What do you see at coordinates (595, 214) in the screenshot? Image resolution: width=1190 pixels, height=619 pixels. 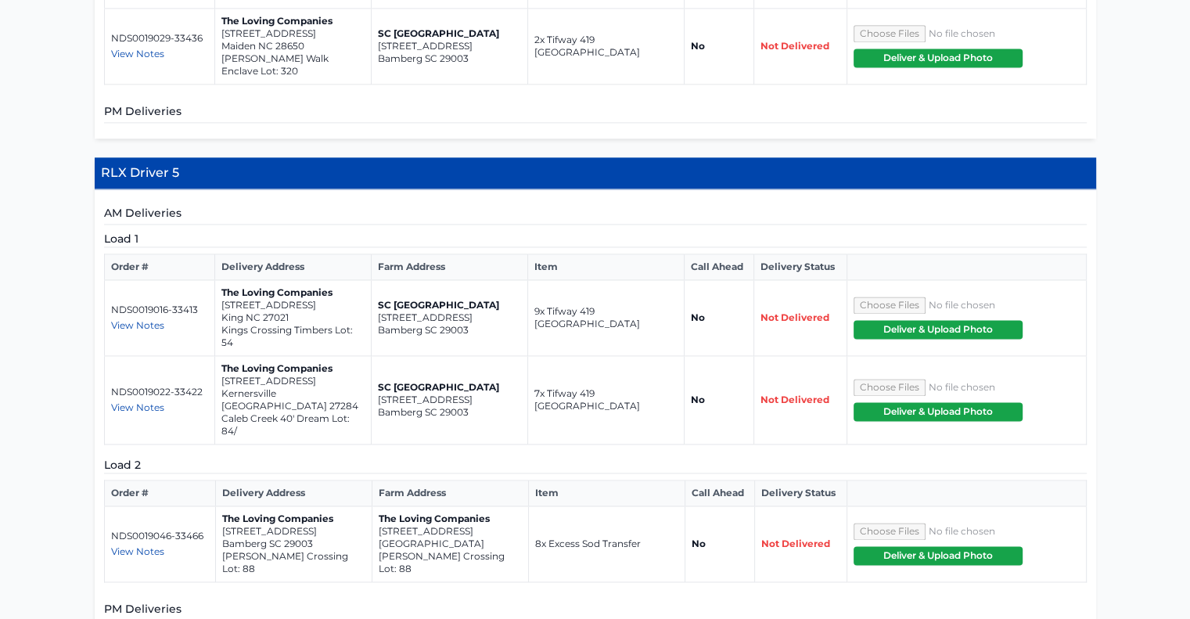 I see `h5: AM Deliveries` at bounding box center [595, 214].